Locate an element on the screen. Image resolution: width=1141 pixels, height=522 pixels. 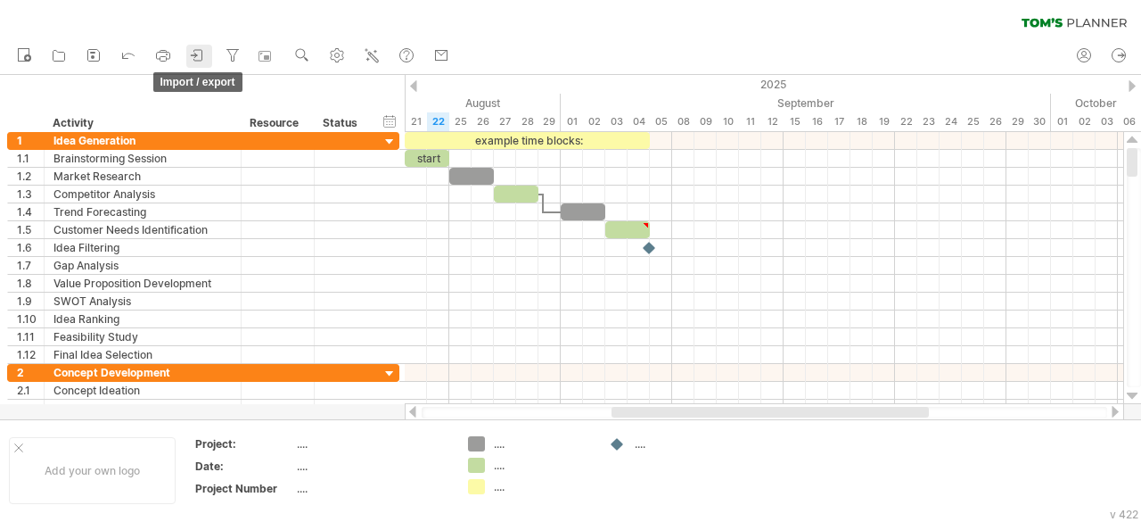
div: Thursday, 28 August 2025 is located at coordinates (527, 121).